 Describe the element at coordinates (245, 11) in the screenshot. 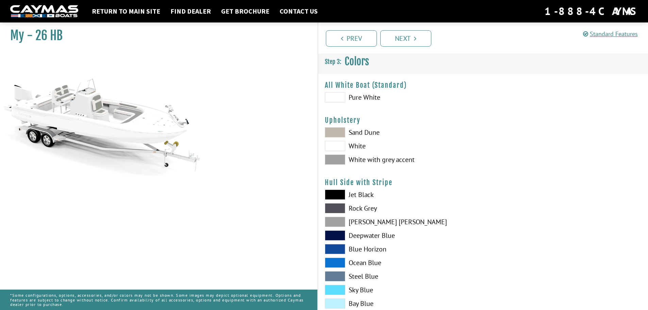

I see `a: Get Brochure` at that location.